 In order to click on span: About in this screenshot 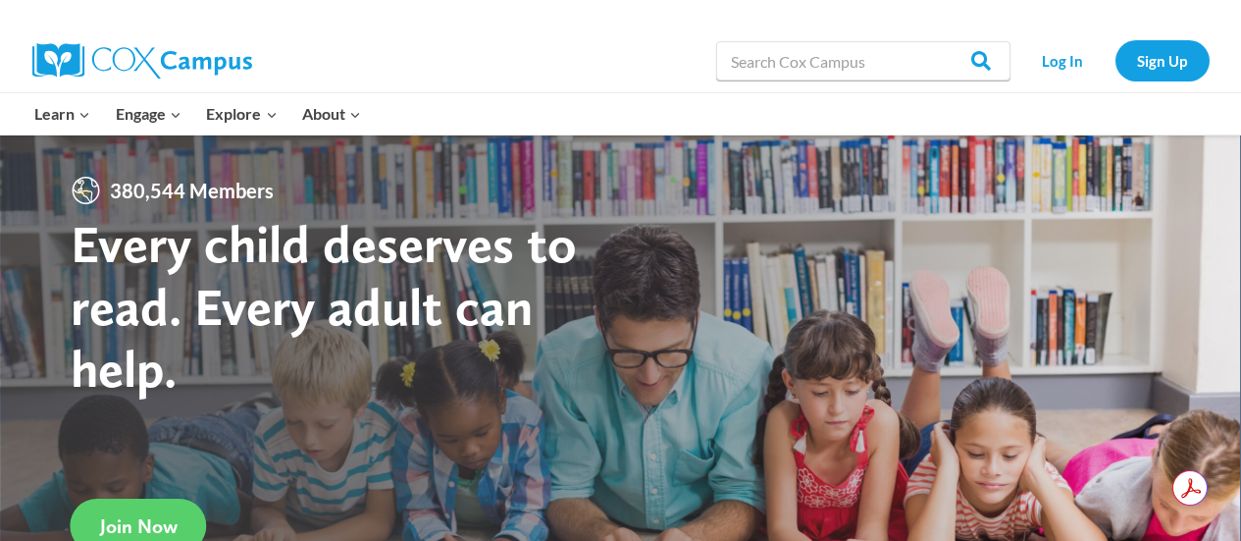, I will do `click(332, 114)`.